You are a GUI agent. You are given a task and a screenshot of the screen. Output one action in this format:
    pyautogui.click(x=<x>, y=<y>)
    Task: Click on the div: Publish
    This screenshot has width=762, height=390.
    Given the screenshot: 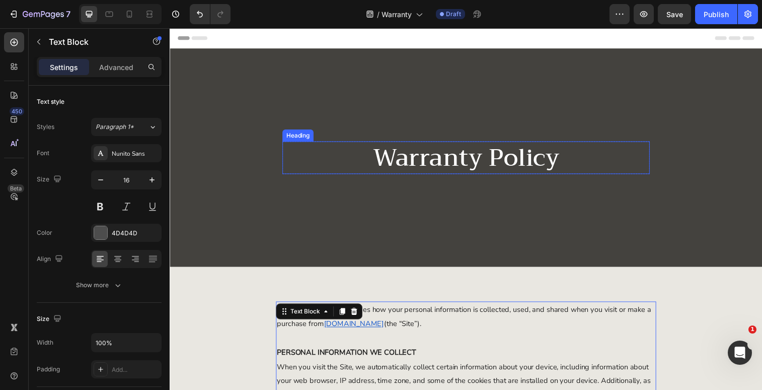 What is the action you would take?
    pyautogui.click(x=716, y=14)
    